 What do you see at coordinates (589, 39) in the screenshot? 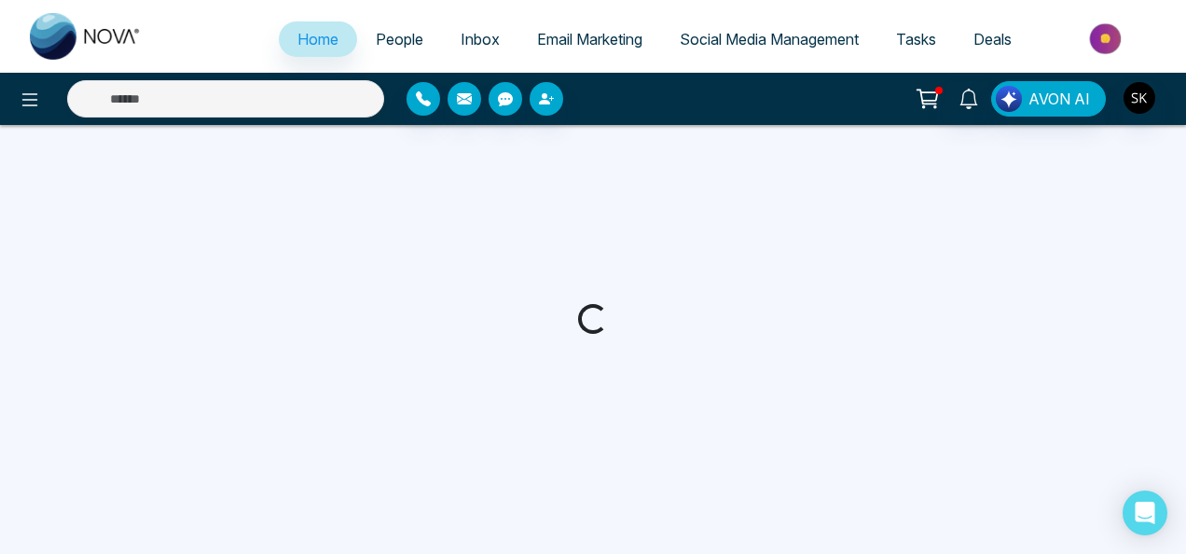
I see `span: Email Marketing` at bounding box center [589, 39].